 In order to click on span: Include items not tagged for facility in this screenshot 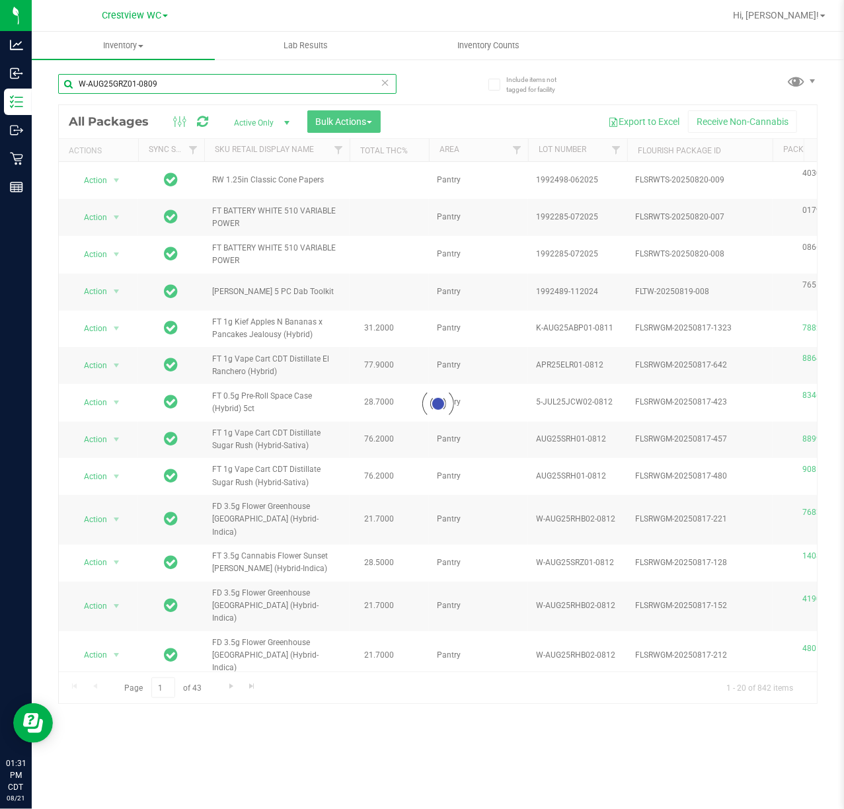, I will do `click(539, 85)`.